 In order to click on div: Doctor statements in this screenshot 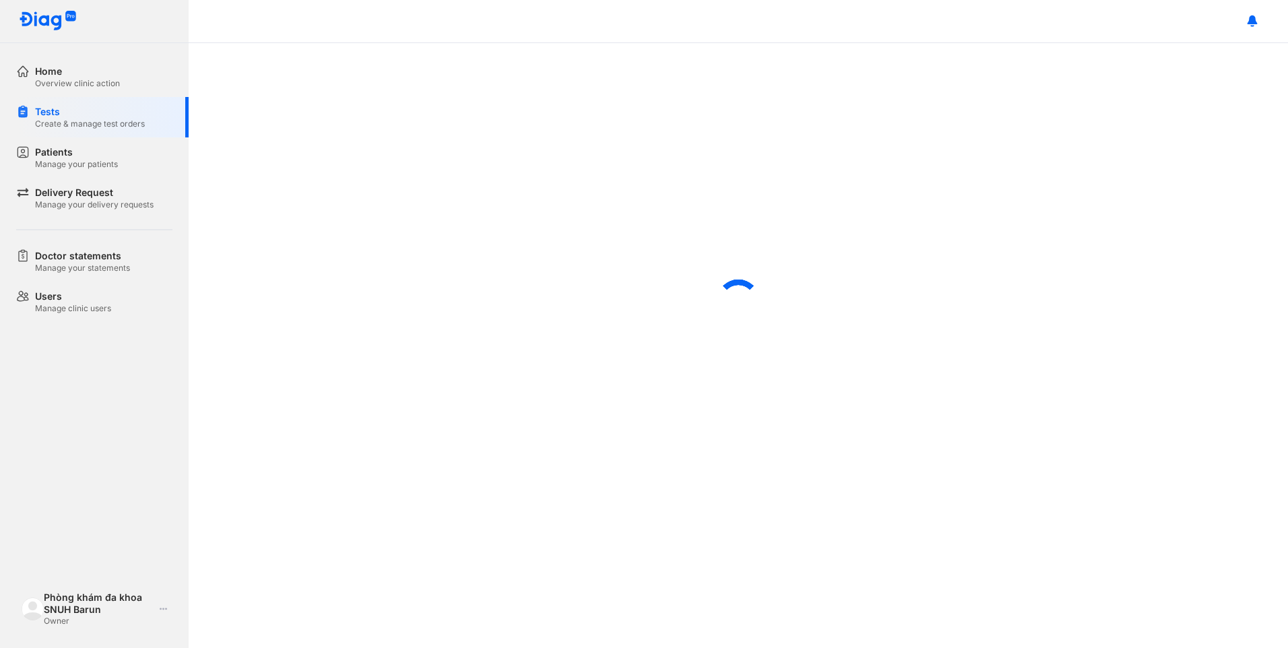, I will do `click(82, 256)`.